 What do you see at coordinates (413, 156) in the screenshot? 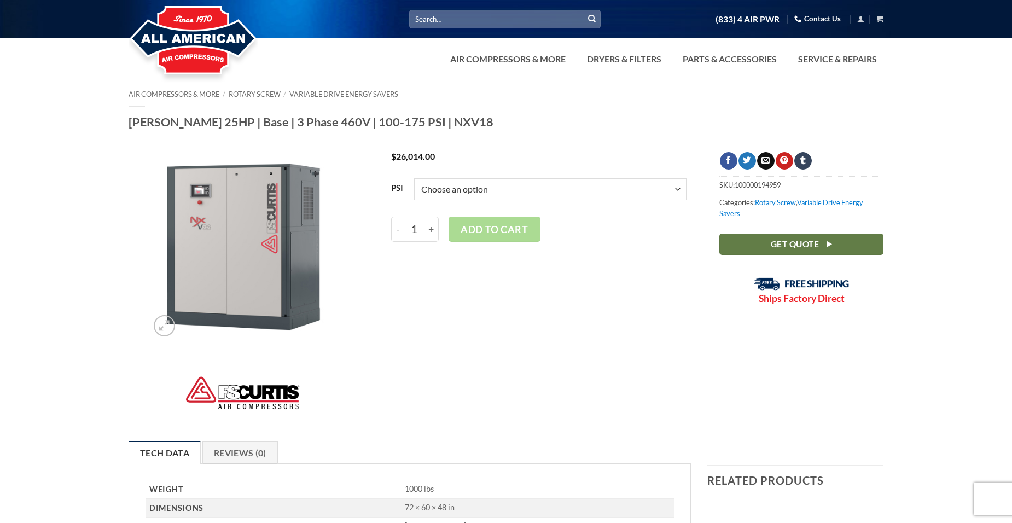
I see `bdi: 26,014.00` at bounding box center [413, 156].